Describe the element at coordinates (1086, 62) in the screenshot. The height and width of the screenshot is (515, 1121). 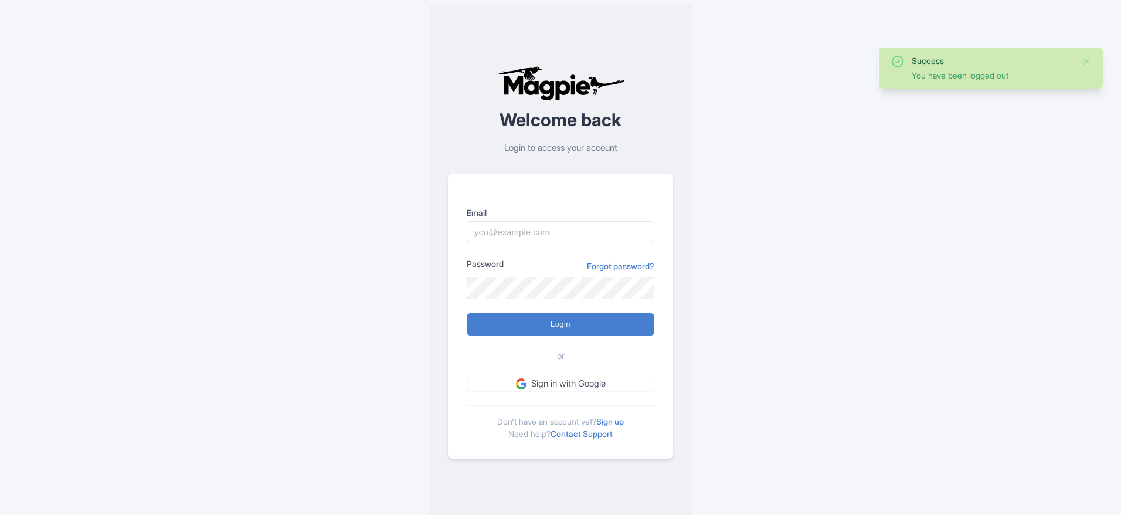
I see `button: Close` at that location.